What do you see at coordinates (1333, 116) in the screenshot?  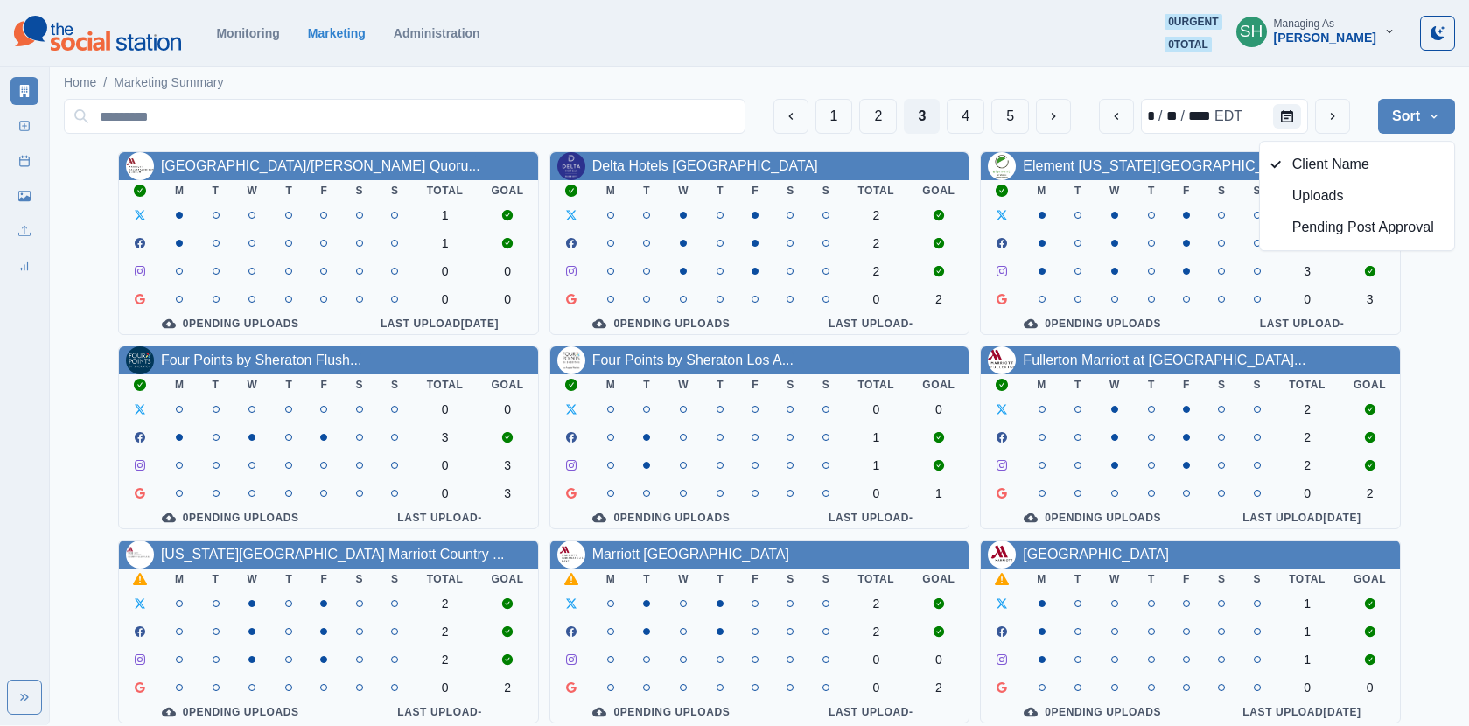 I see `button: next` at bounding box center [1333, 116].